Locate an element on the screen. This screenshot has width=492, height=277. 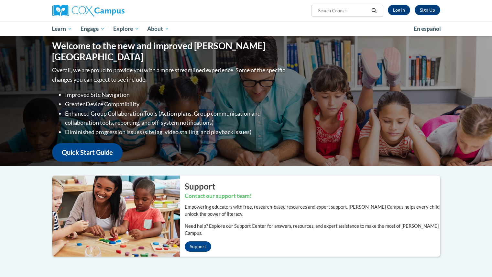
a: Log In is located at coordinates (399, 10).